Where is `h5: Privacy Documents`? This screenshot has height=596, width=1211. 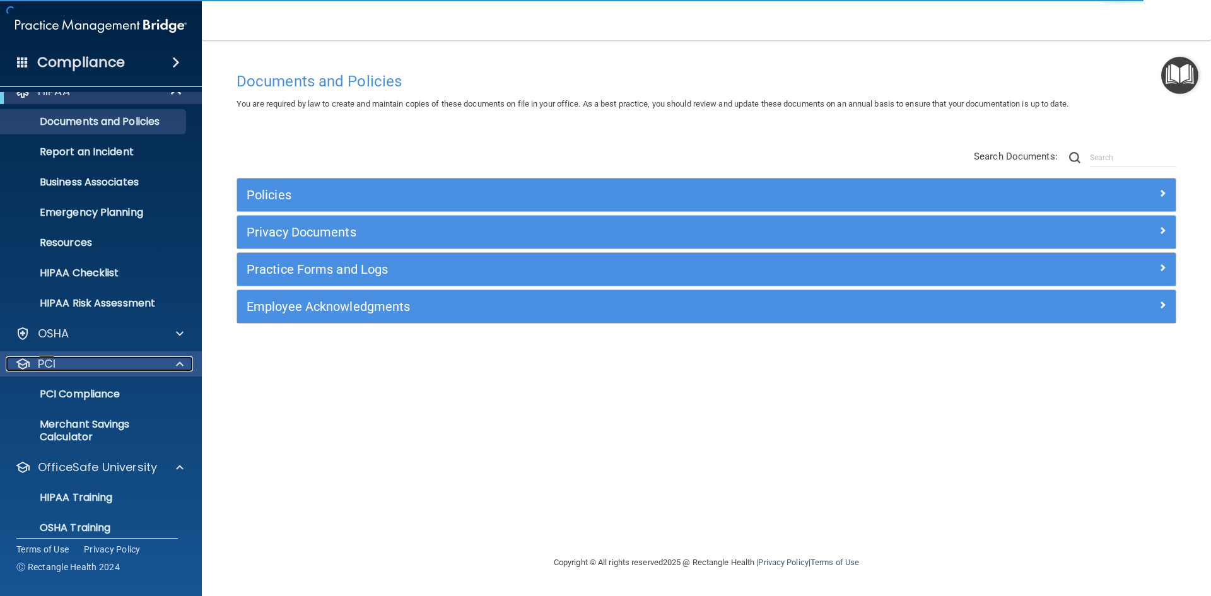
h5: Privacy Documents is located at coordinates (589, 232).